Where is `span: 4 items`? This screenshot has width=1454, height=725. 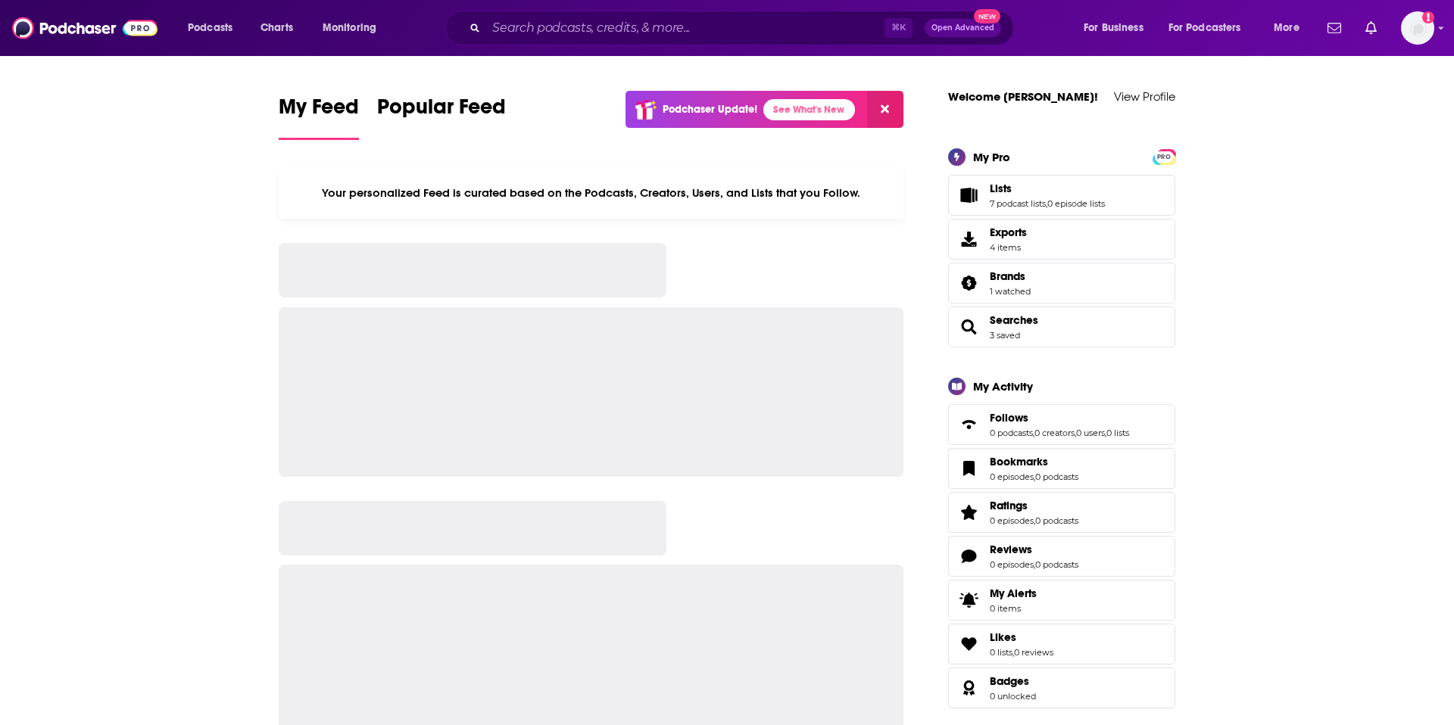 span: 4 items is located at coordinates (1008, 248).